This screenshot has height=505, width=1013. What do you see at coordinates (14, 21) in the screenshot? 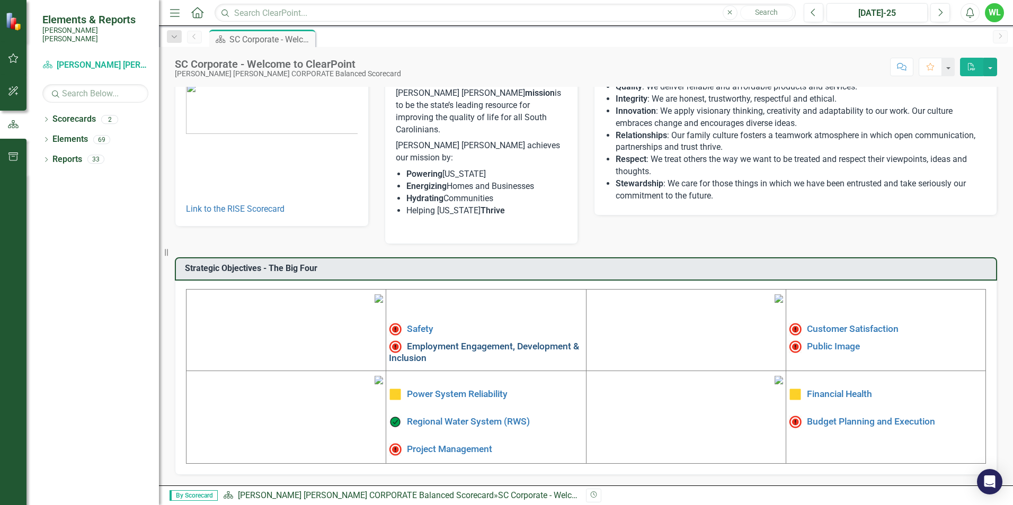
I see `img: ClearPoint Strategy` at bounding box center [14, 21].